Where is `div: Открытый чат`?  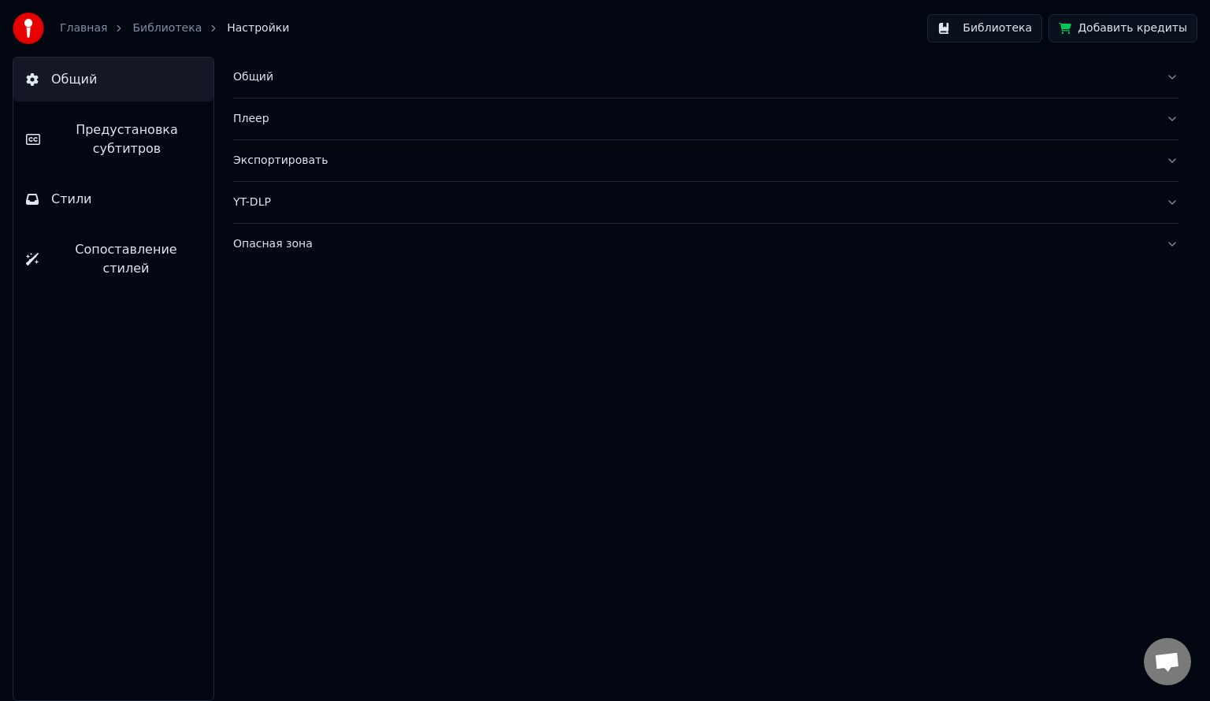
div: Открытый чат is located at coordinates (1168, 662).